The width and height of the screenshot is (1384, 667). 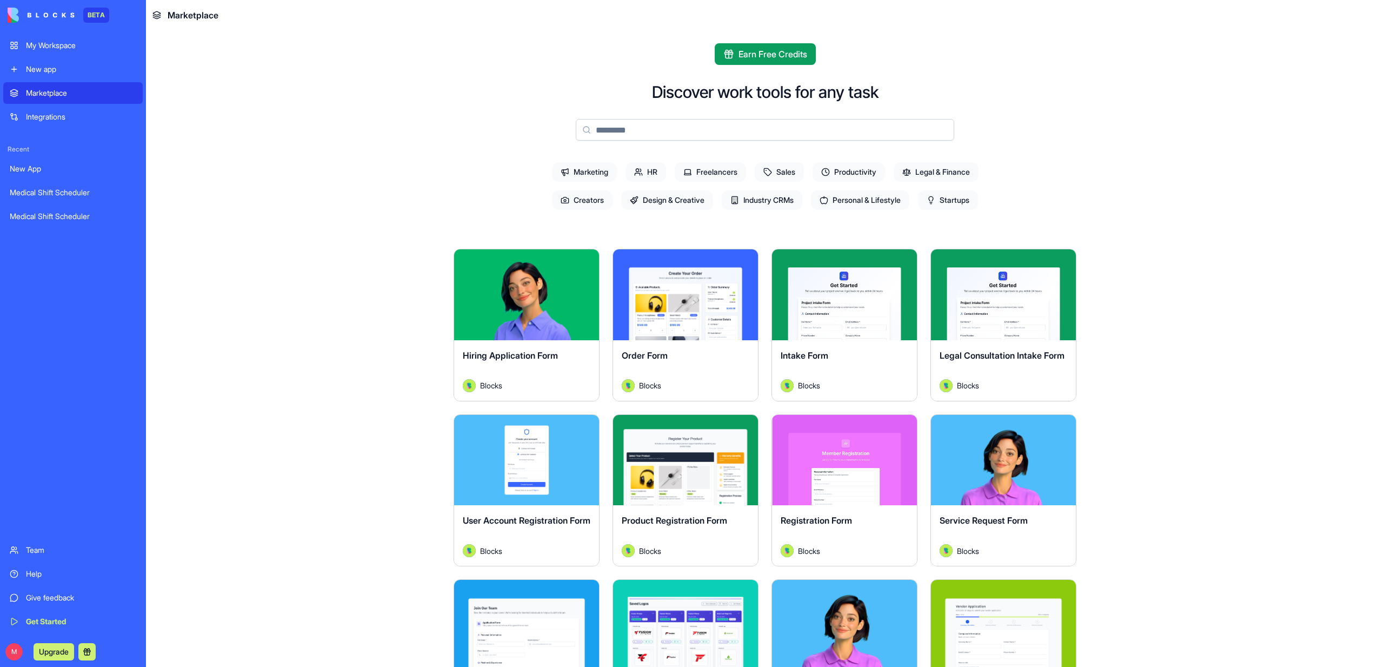 What do you see at coordinates (73, 169) in the screenshot?
I see `a: New App` at bounding box center [73, 169].